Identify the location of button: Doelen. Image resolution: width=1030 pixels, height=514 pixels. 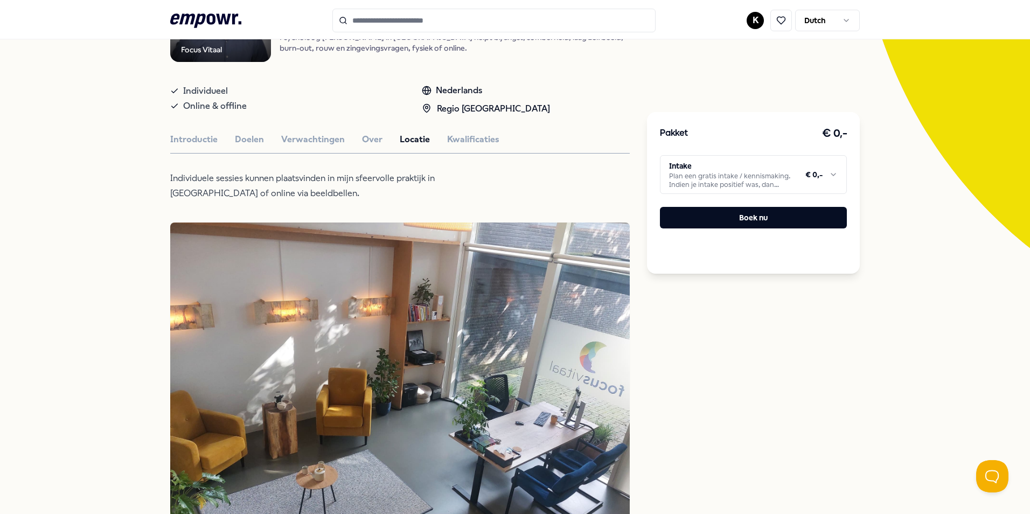
(249, 140).